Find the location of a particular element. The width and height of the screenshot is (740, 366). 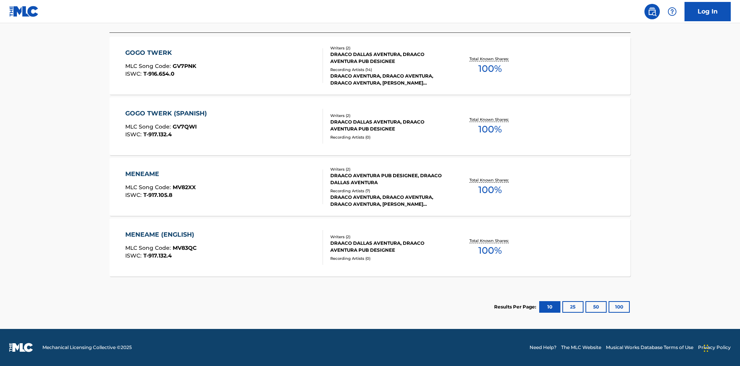

img: logo is located at coordinates (21, 347).